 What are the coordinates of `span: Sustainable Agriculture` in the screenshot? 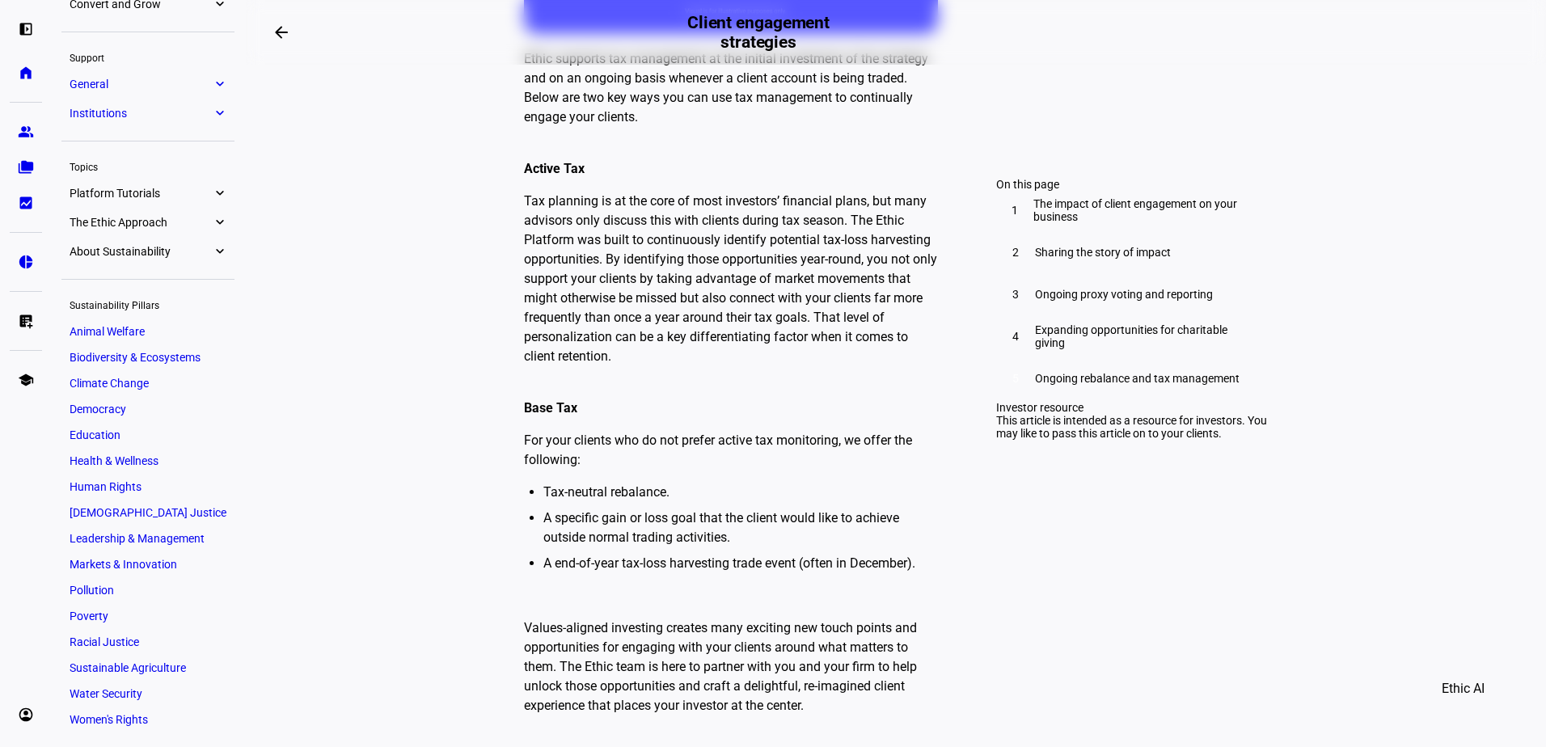 It's located at (128, 668).